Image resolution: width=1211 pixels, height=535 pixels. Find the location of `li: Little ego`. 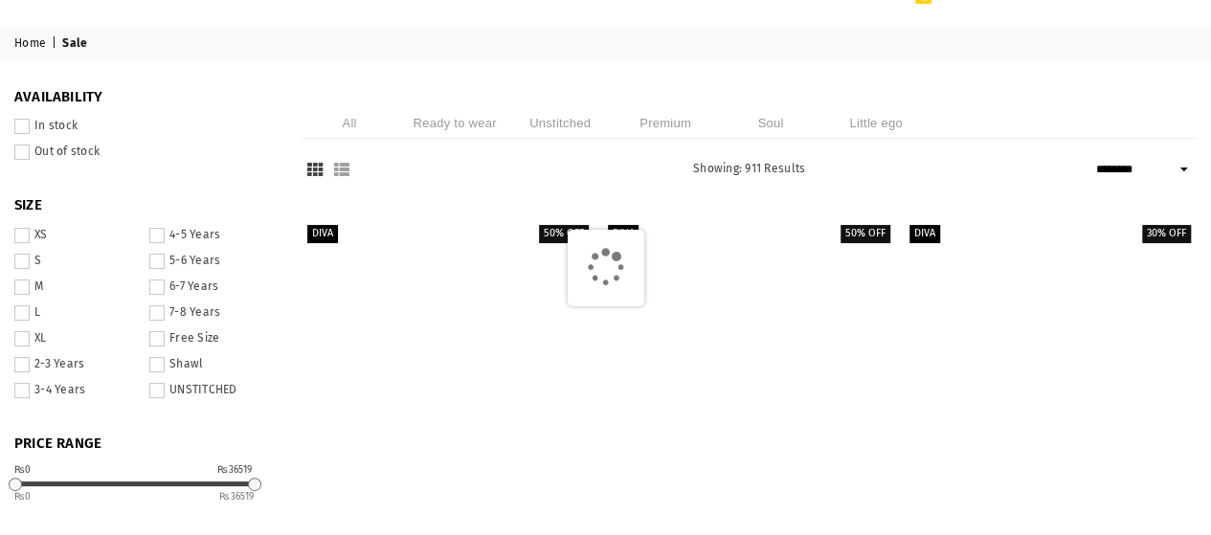

li: Little ego is located at coordinates (876, 123).